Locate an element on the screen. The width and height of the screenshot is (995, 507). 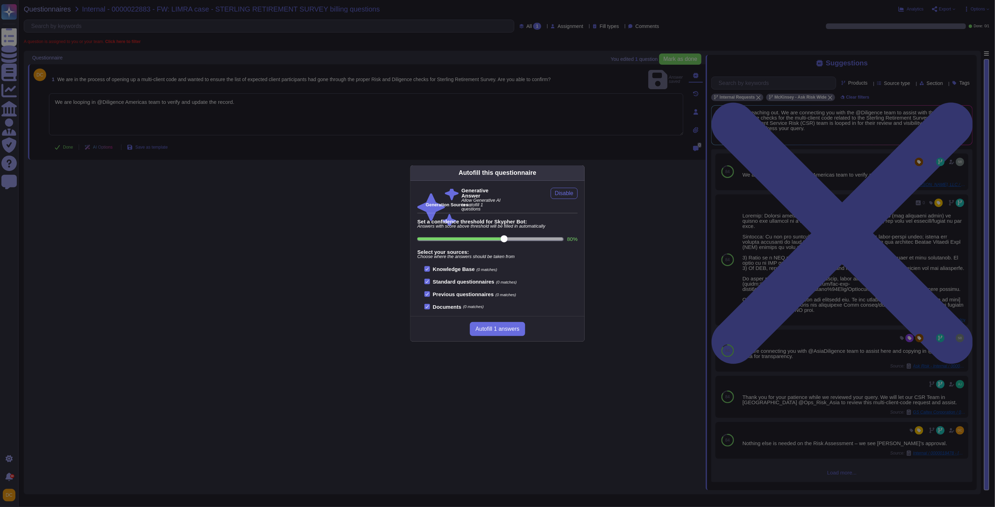
b: Knowledge Base is located at coordinates (454, 269).